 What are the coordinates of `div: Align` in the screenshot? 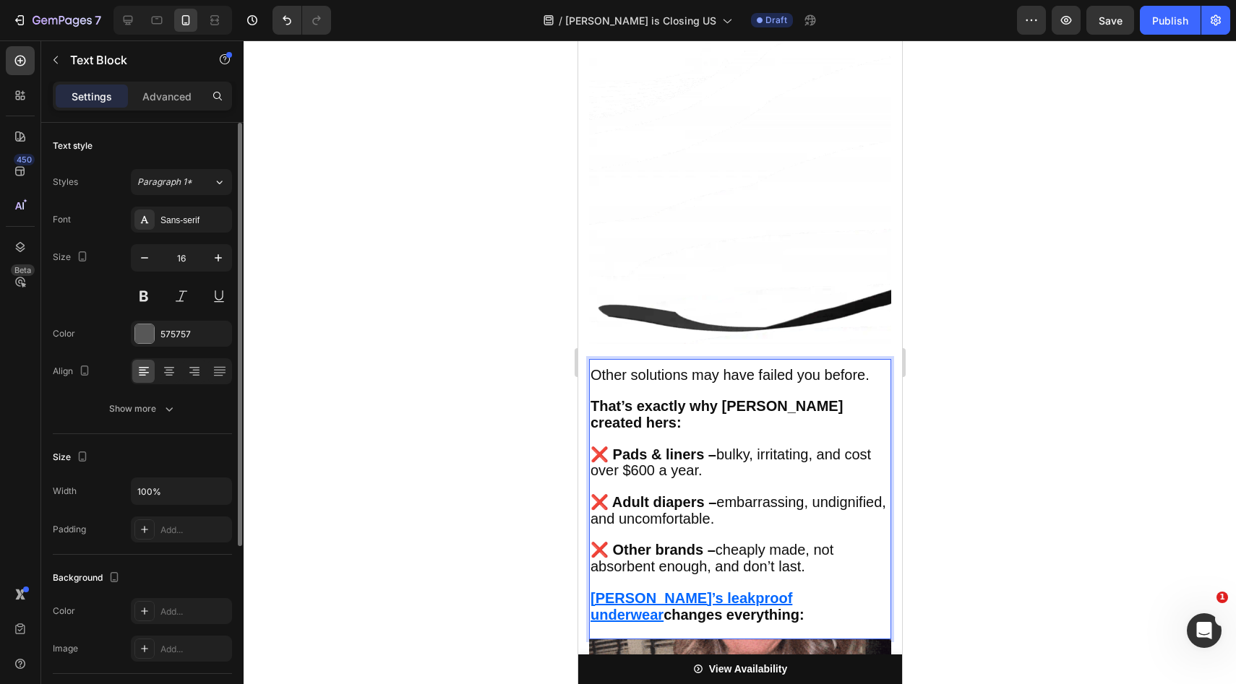 It's located at (73, 371).